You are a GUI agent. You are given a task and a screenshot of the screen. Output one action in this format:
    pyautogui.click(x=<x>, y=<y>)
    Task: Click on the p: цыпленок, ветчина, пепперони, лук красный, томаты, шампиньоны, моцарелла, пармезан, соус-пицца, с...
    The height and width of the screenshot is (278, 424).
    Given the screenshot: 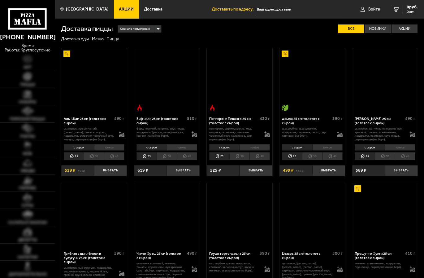 What is the action you would take?
    pyautogui.click(x=380, y=134)
    